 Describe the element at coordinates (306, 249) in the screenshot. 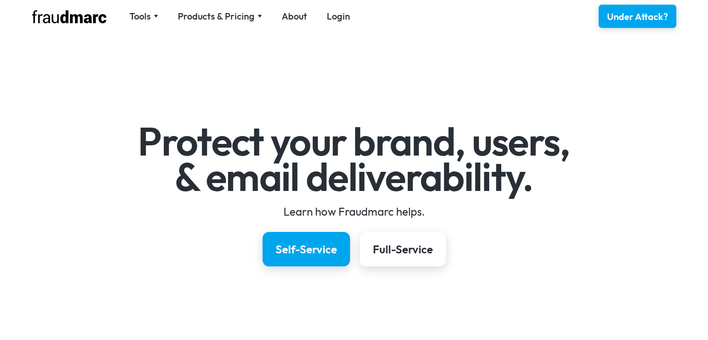

I see `a: Self-Service` at that location.